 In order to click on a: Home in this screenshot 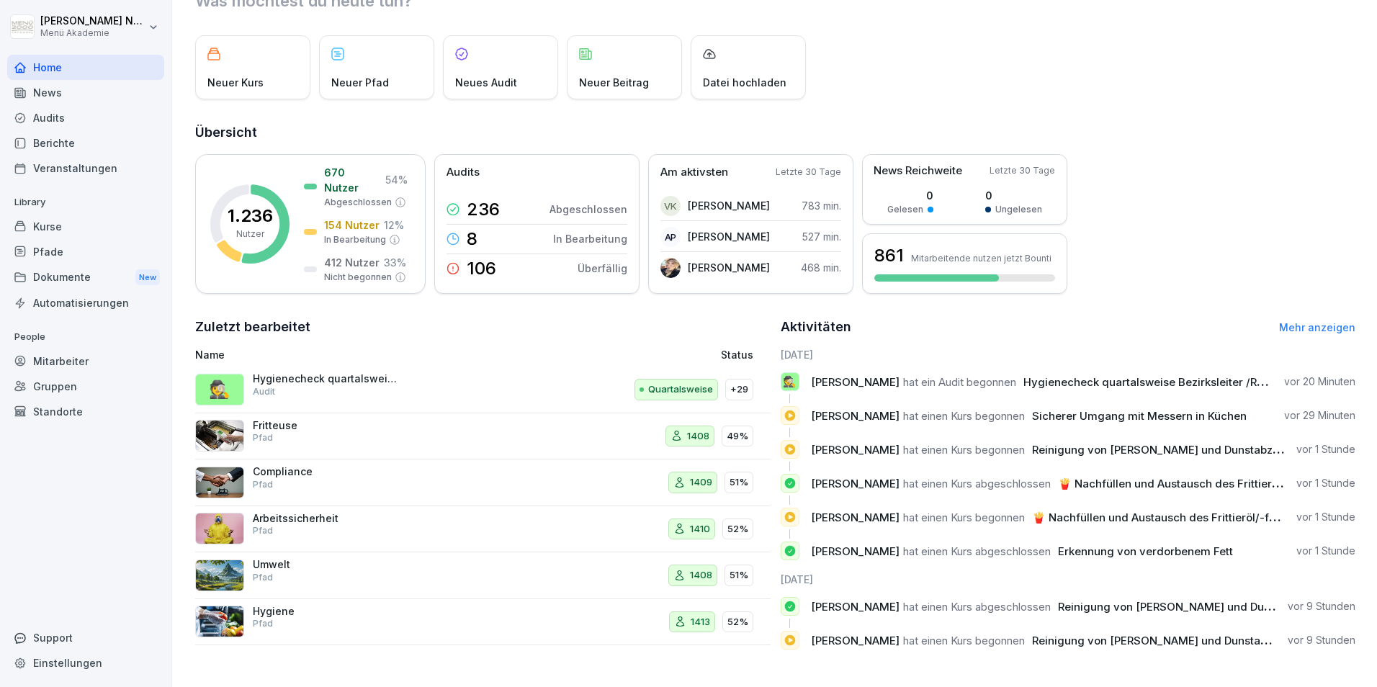, I will do `click(86, 67)`.